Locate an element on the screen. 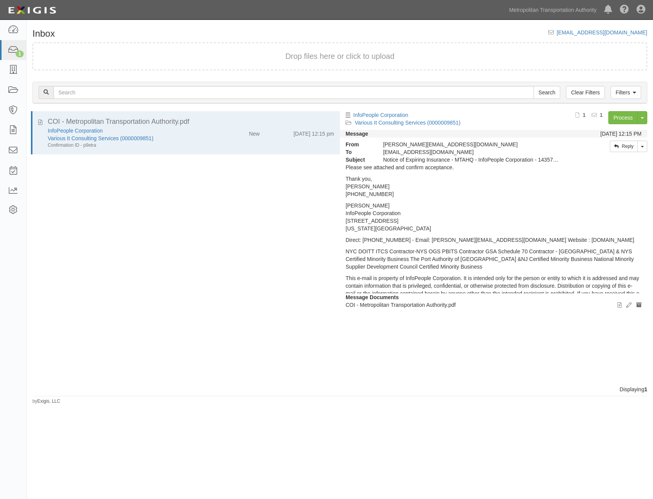  small: by is located at coordinates (46, 401).